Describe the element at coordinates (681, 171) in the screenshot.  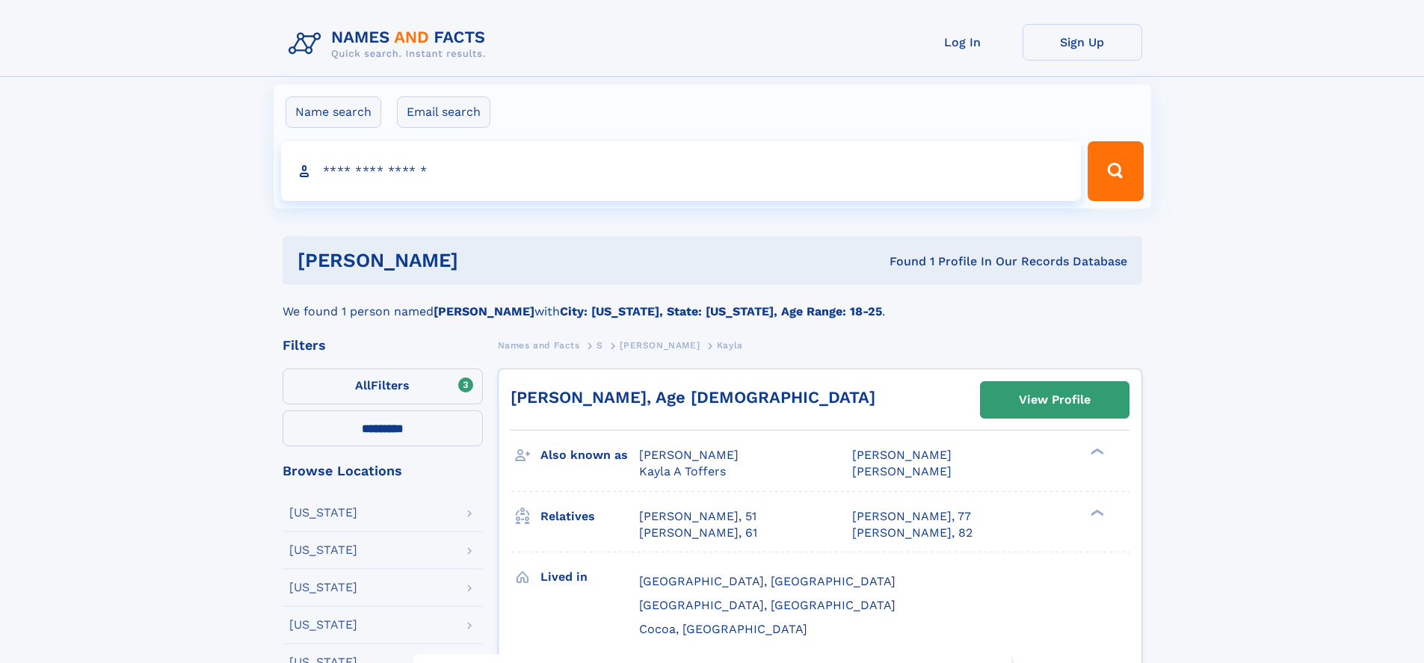
I see `input: search input` at that location.